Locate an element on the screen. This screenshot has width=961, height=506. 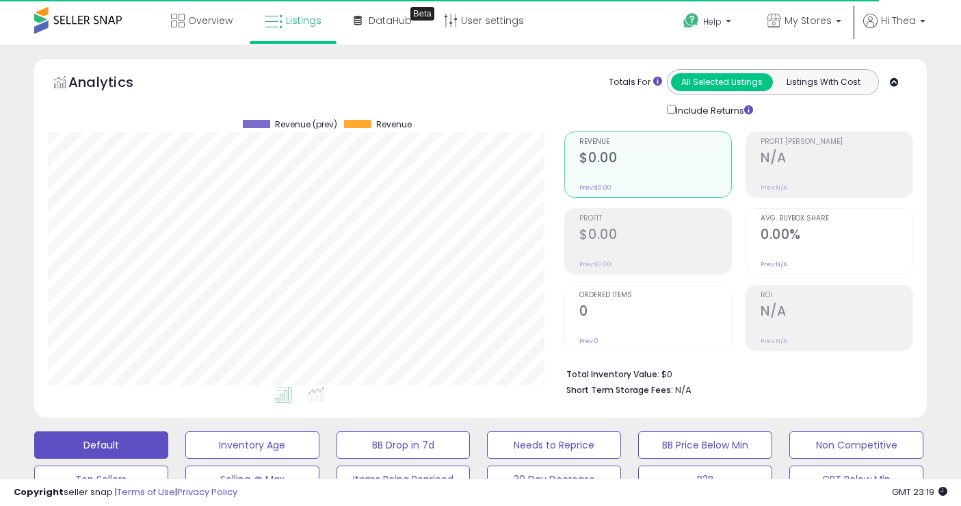
button: All Selected Listings is located at coordinates (722, 82).